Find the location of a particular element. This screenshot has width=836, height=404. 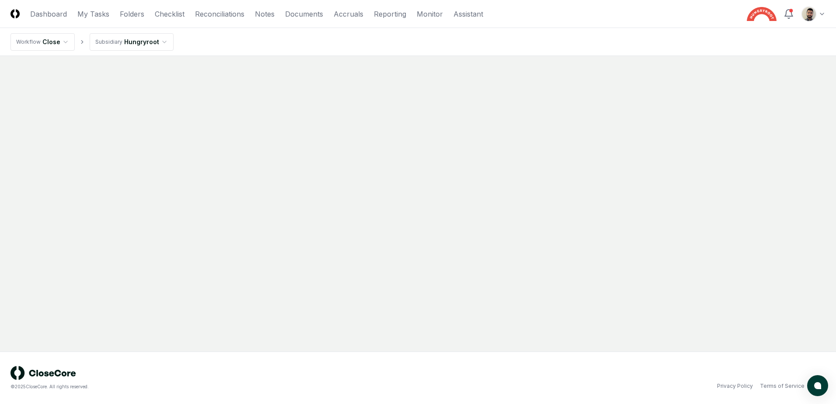

a: Notes is located at coordinates (265, 14).